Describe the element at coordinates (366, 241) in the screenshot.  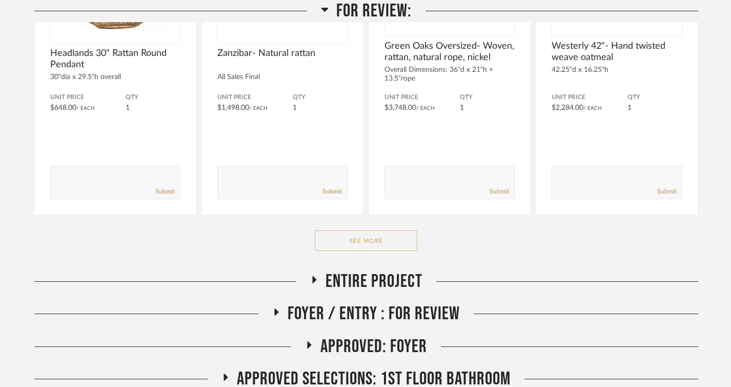
I see `button: See More` at that location.